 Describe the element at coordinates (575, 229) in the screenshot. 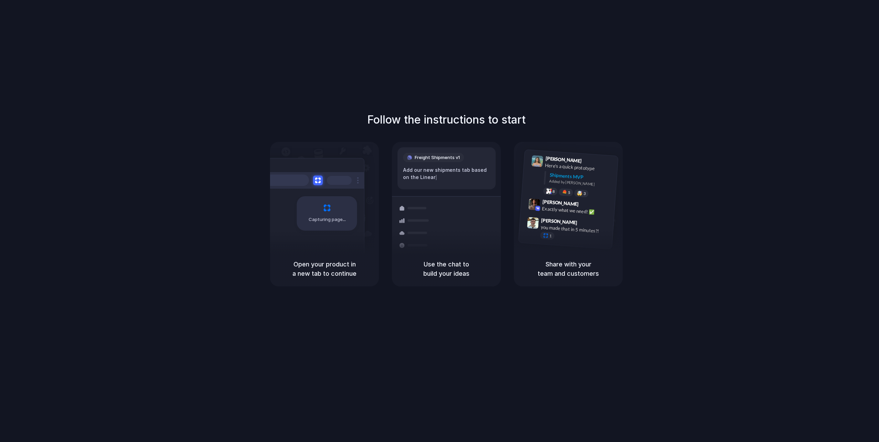

I see `div: you made that in 5 minutes?!` at that location.